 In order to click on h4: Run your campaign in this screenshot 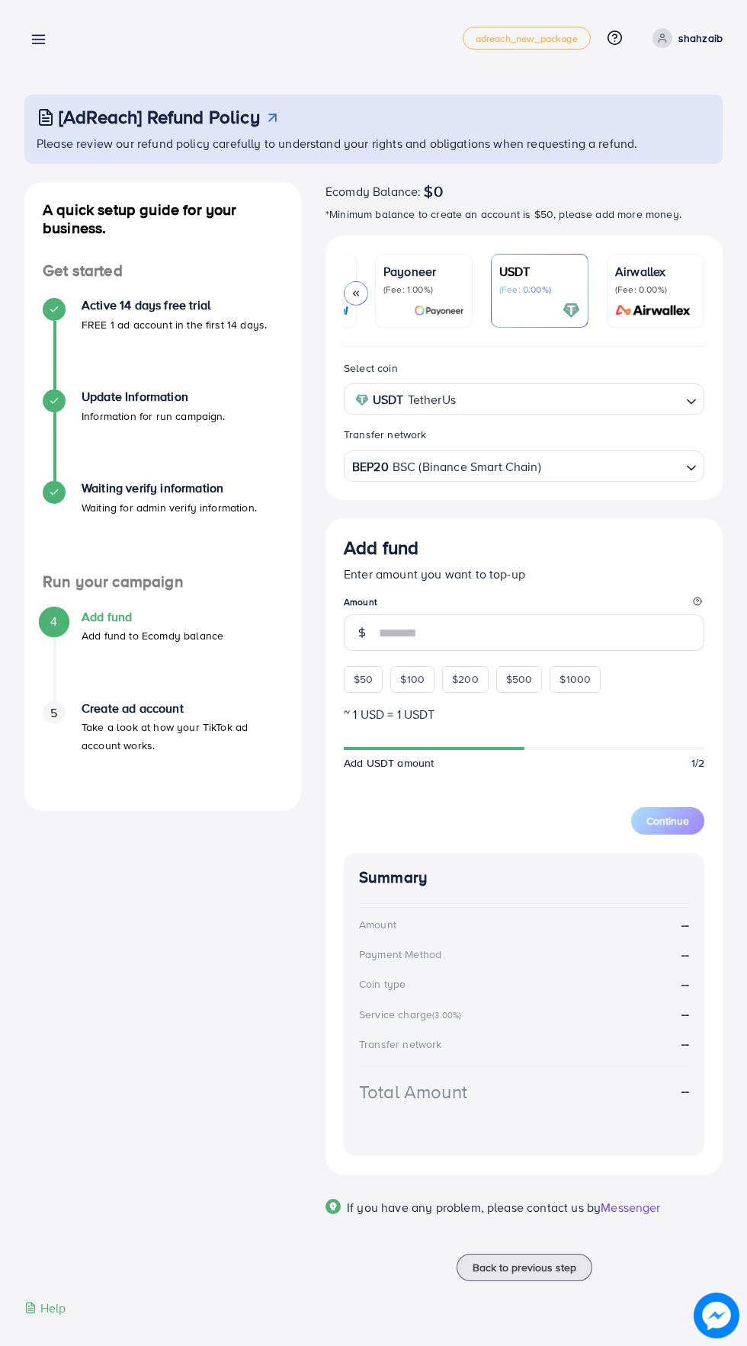, I will do `click(162, 582)`.